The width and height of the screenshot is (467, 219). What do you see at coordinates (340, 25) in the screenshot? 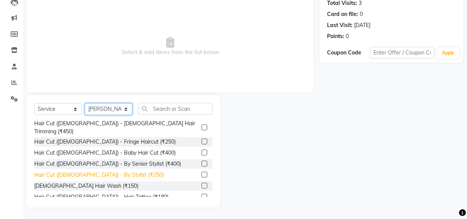
I see `div: Last Visit:` at bounding box center [340, 25].